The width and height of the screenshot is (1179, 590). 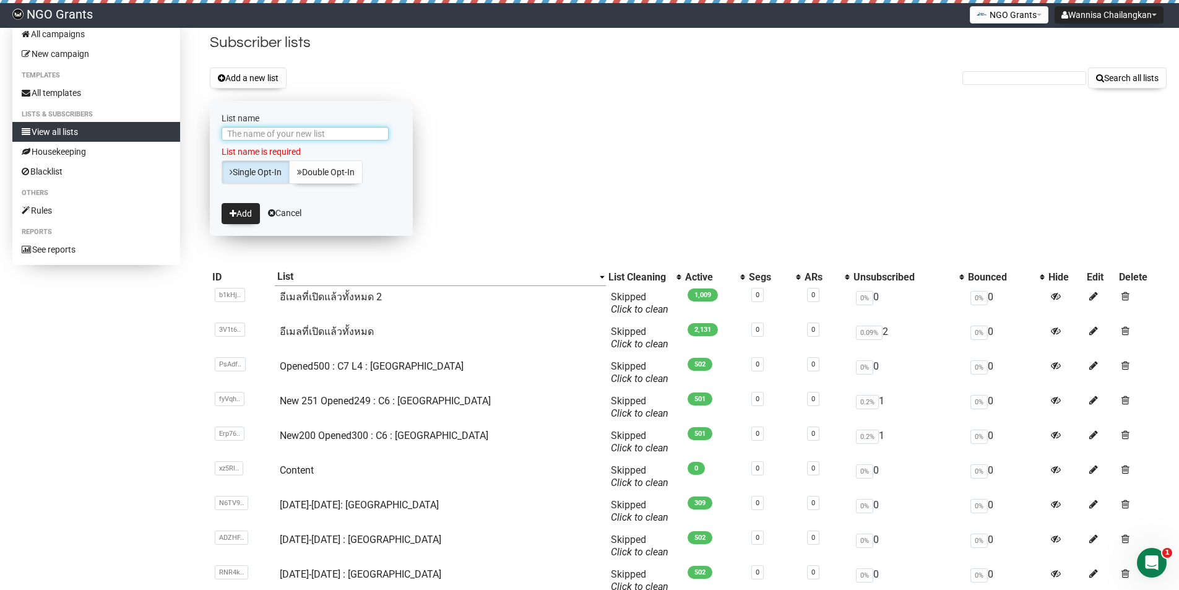 What do you see at coordinates (230, 433) in the screenshot?
I see `span: Erp76..` at bounding box center [230, 433].